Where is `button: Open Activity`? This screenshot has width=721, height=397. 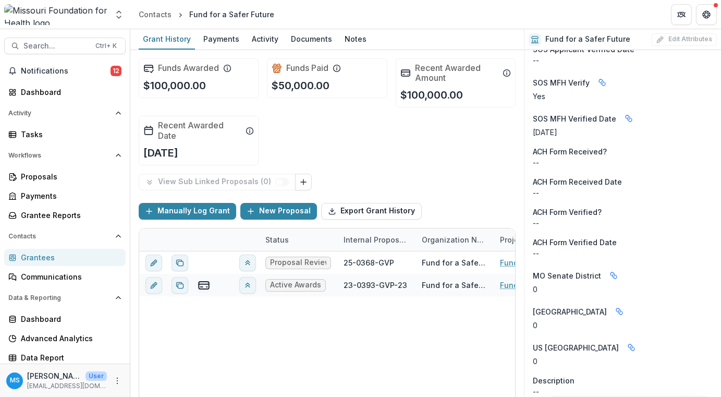
button: Open Activity is located at coordinates (65, 113).